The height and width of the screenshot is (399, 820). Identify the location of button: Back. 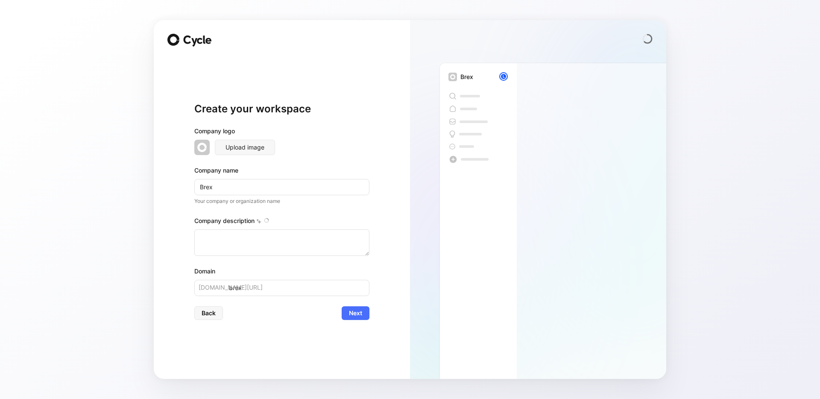
(209, 313).